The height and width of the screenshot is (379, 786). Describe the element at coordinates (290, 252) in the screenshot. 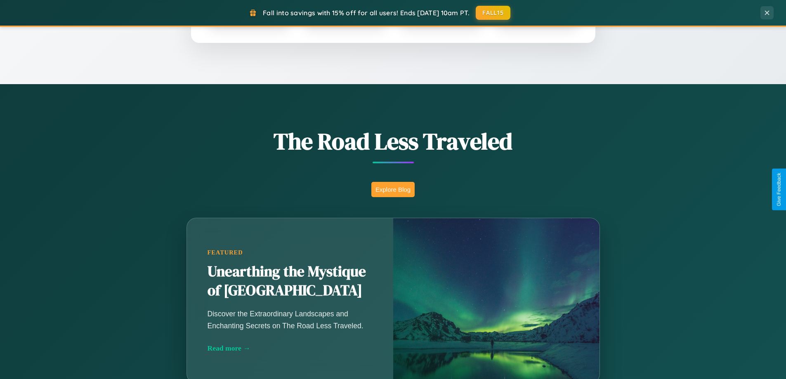

I see `div: Featured` at that location.